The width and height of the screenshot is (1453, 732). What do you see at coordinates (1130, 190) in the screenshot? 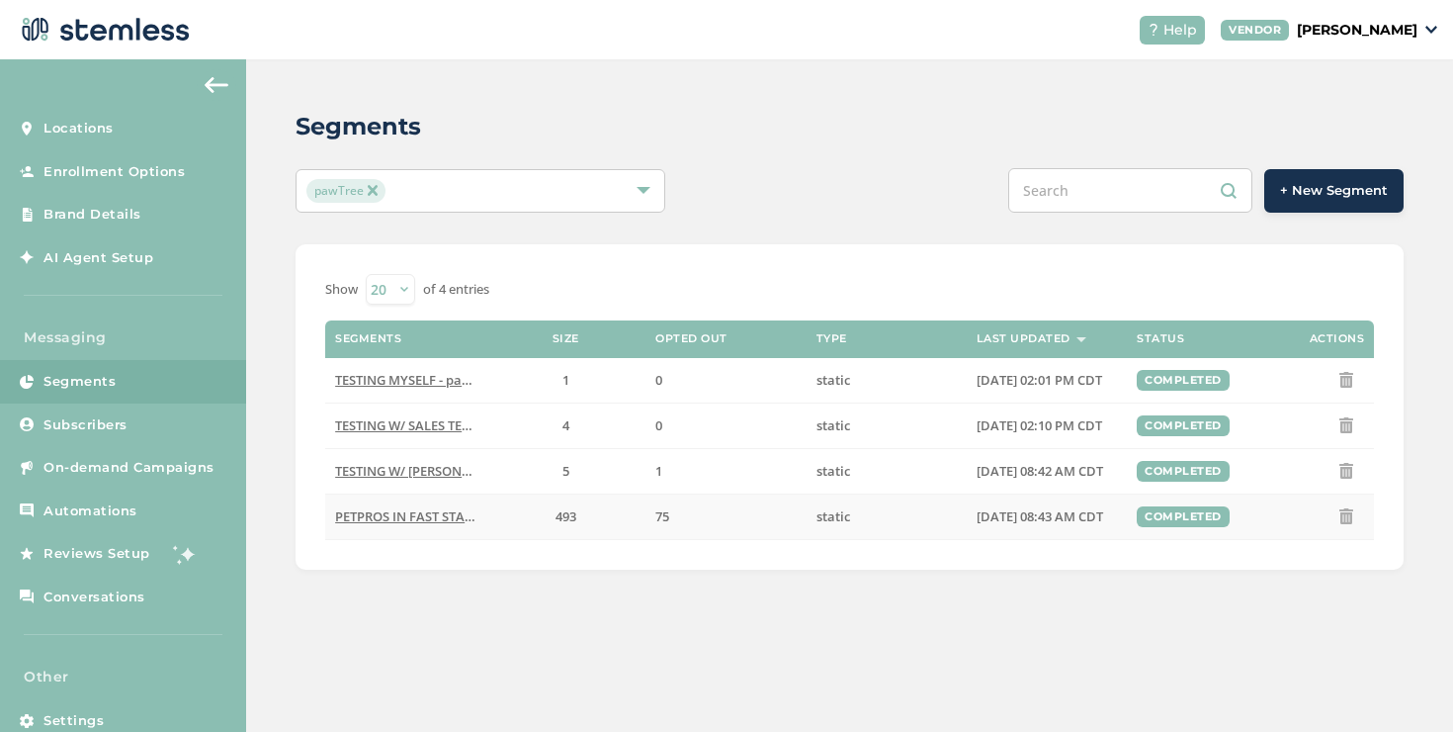
I see `input: Search` at bounding box center [1130, 190].